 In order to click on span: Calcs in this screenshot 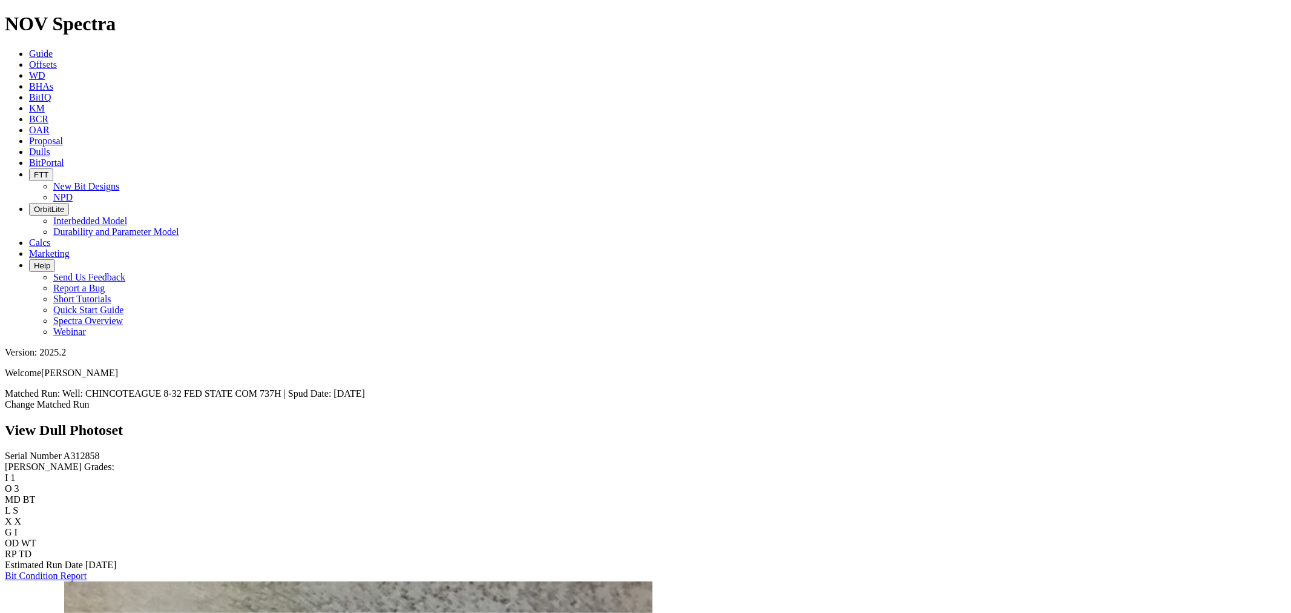, I will do `click(40, 242)`.